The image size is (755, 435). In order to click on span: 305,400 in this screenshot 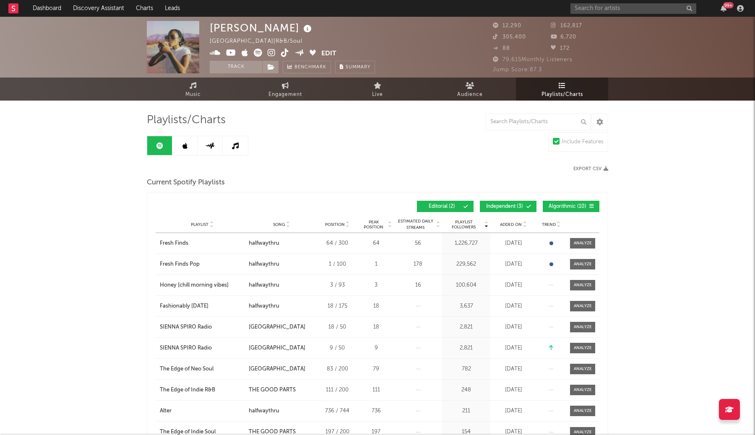, I will do `click(509, 37)`.